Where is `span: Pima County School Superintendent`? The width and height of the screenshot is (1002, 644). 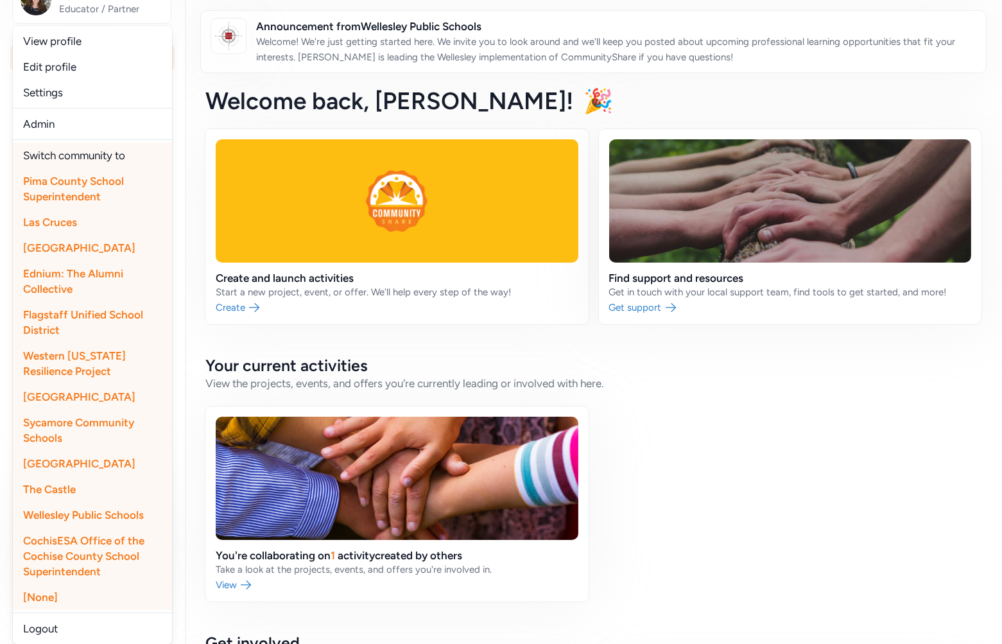
span: Pima County School Superintendent is located at coordinates (73, 189).